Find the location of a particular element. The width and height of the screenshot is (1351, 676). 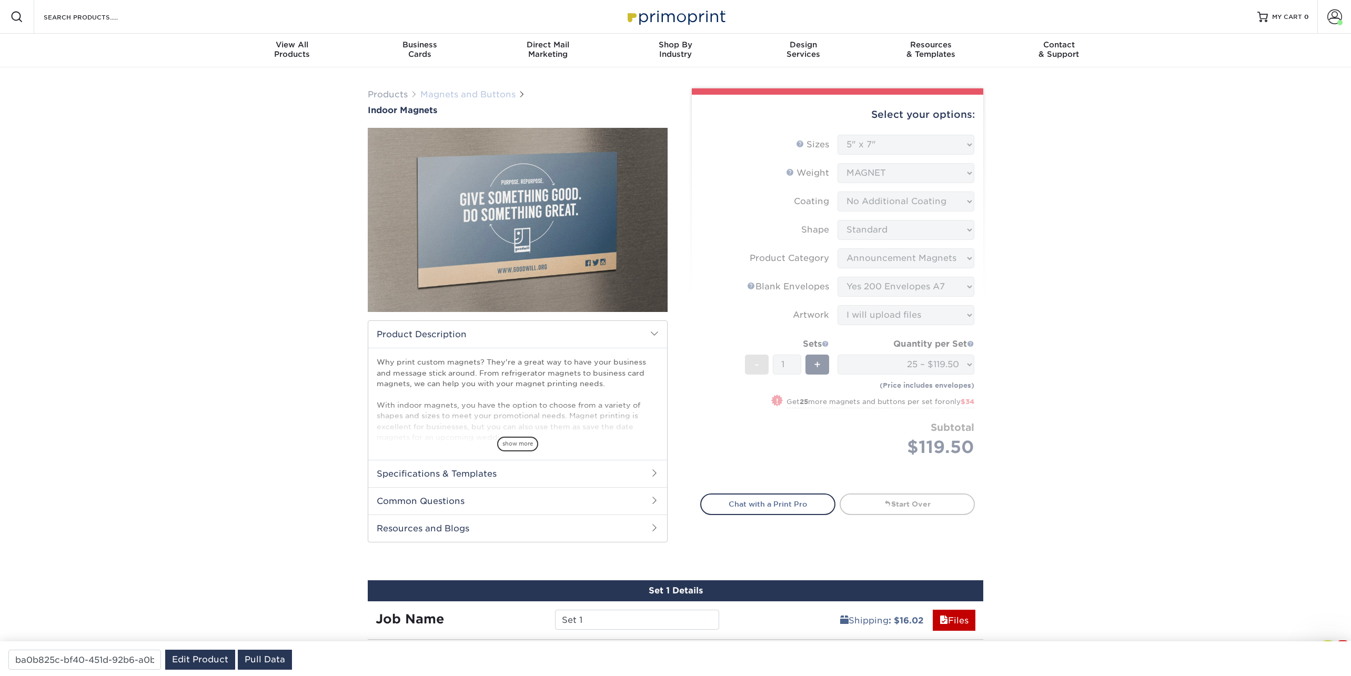

a: Products is located at coordinates (388, 94).